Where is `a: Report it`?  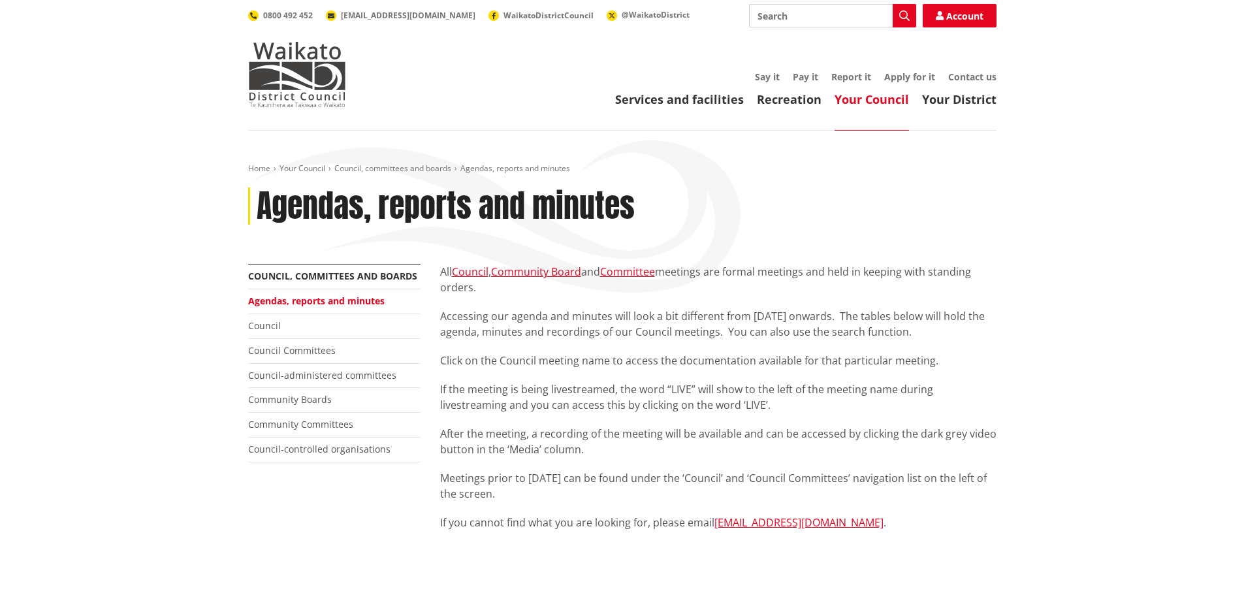
a: Report it is located at coordinates (851, 76).